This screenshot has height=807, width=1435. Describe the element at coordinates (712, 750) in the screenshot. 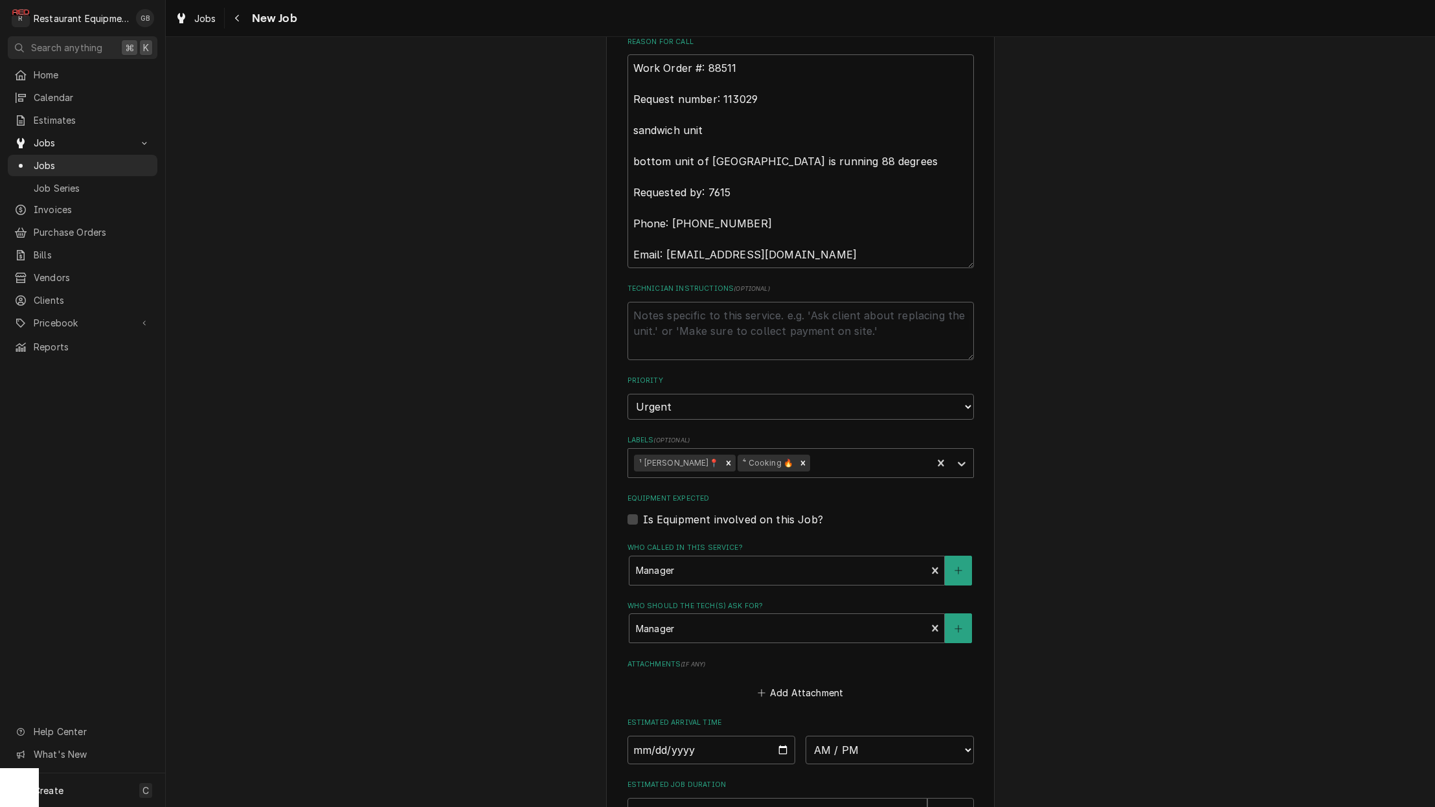

I see `input: Date` at that location.